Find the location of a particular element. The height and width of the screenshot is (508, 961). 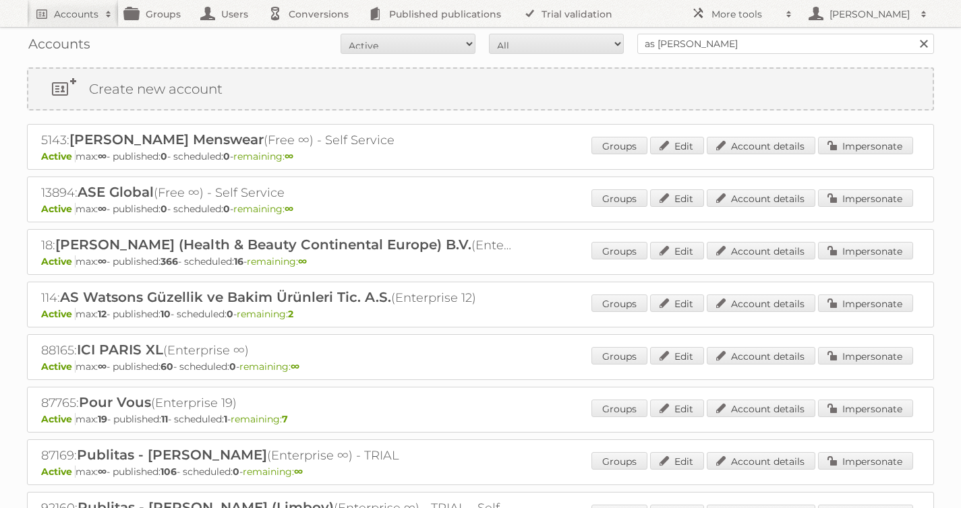

strong: 10 is located at coordinates (165, 314).